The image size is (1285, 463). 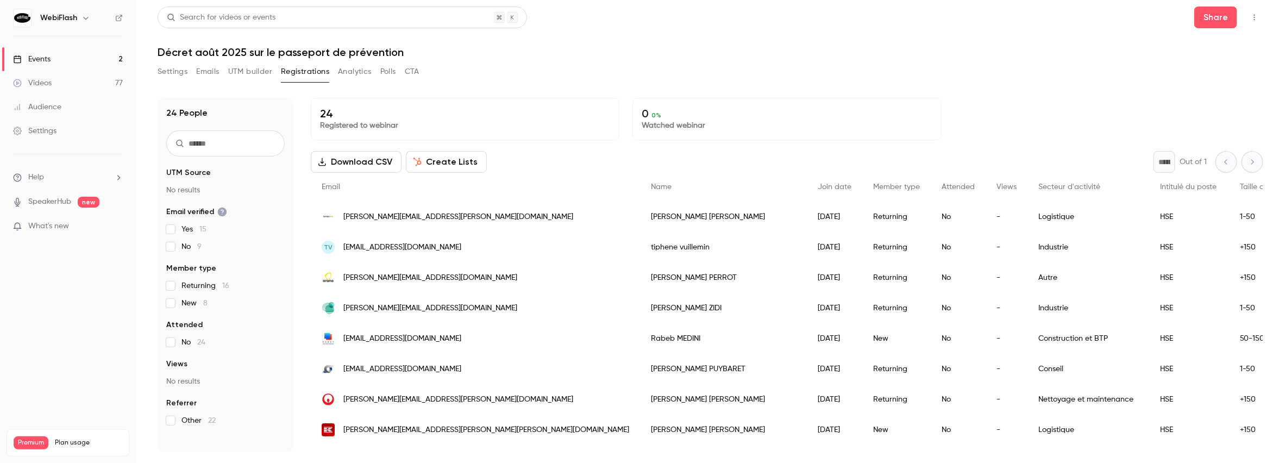 What do you see at coordinates (199, 247) in the screenshot?
I see `span: 9` at bounding box center [199, 247].